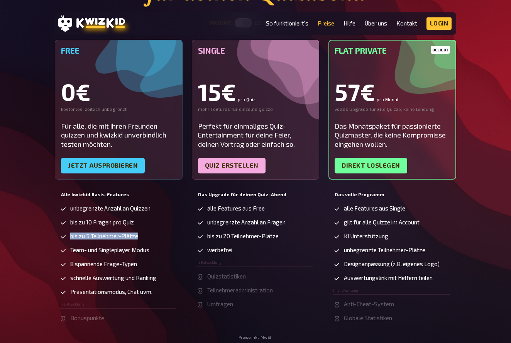 This screenshot has height=343, width=511. I want to click on span: Umfragen, so click(220, 304).